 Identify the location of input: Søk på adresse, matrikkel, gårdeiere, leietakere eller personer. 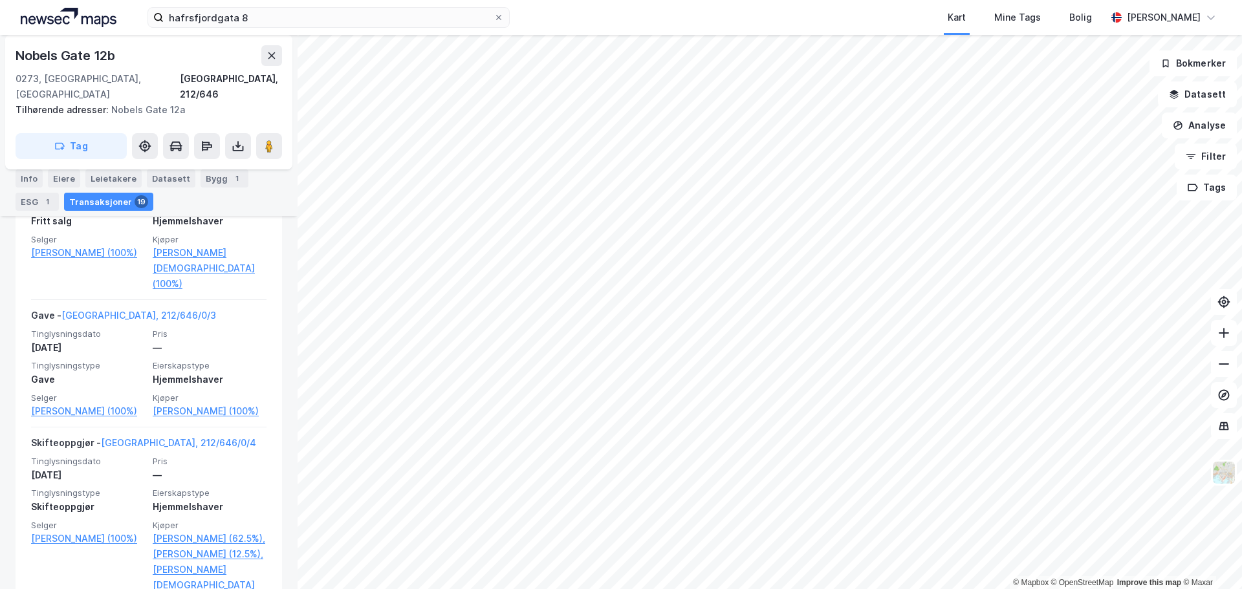
(329, 17).